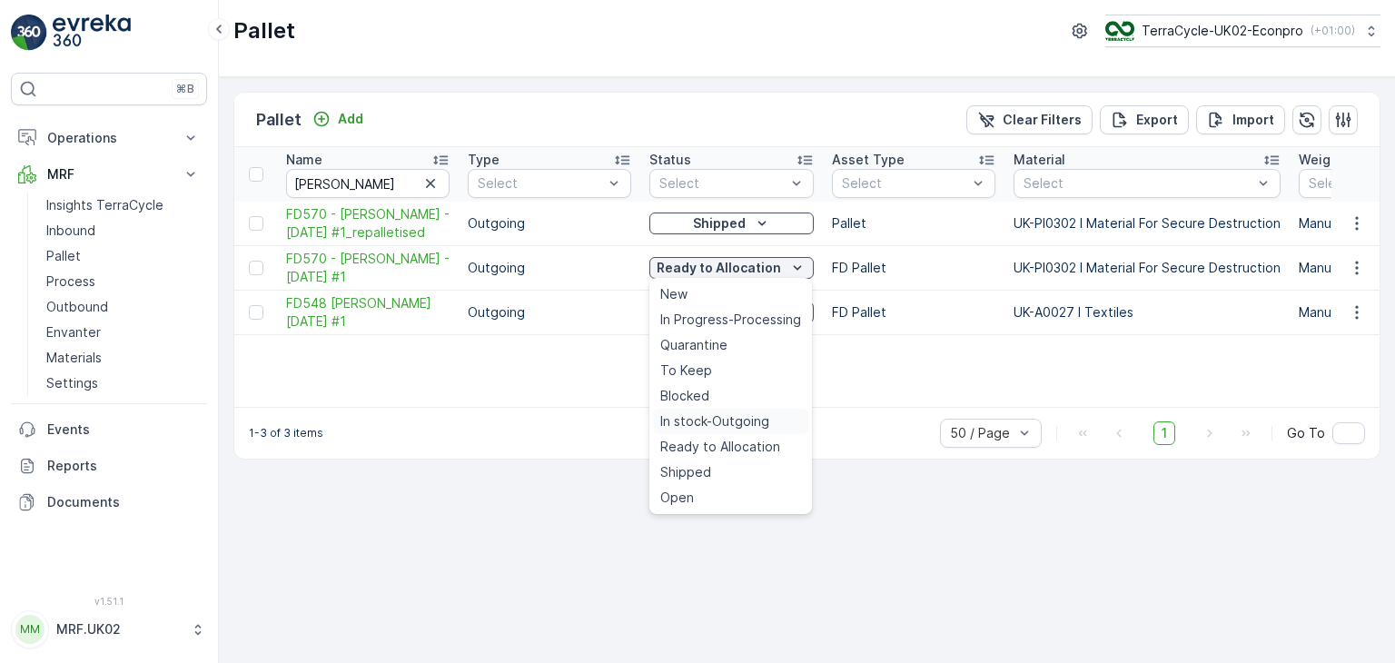 This screenshot has width=1395, height=663. What do you see at coordinates (77, 307) in the screenshot?
I see `p: Outbound` at bounding box center [77, 307].